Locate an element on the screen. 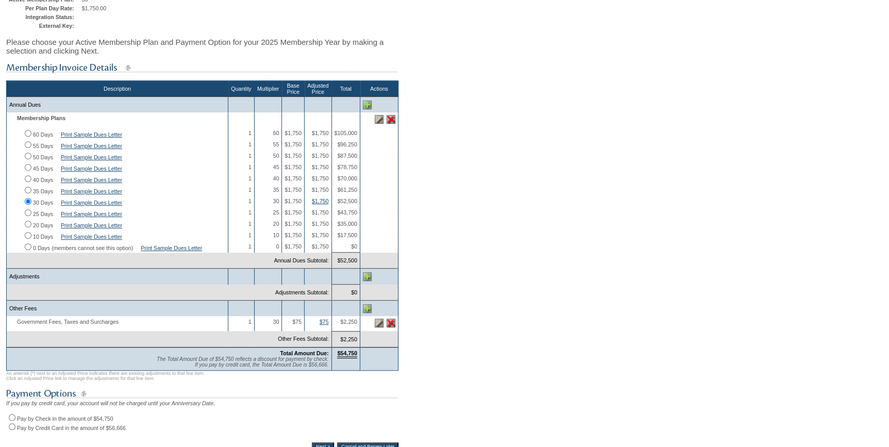  span: $1,750.00 is located at coordinates (94, 8).